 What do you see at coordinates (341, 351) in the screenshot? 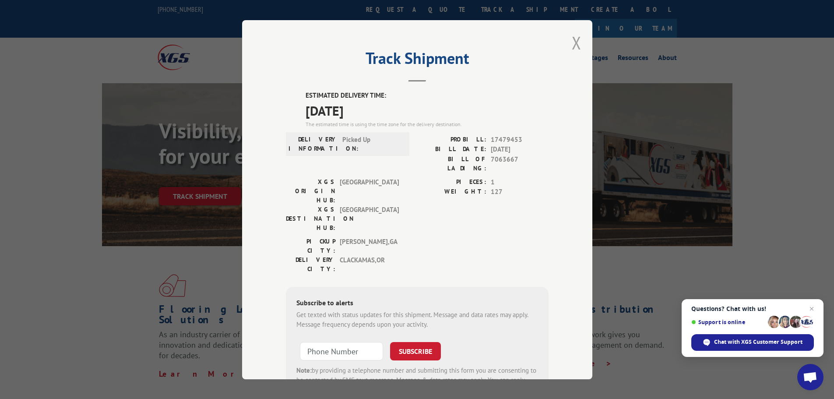
I see `input: Phone Number` at bounding box center [341, 351].